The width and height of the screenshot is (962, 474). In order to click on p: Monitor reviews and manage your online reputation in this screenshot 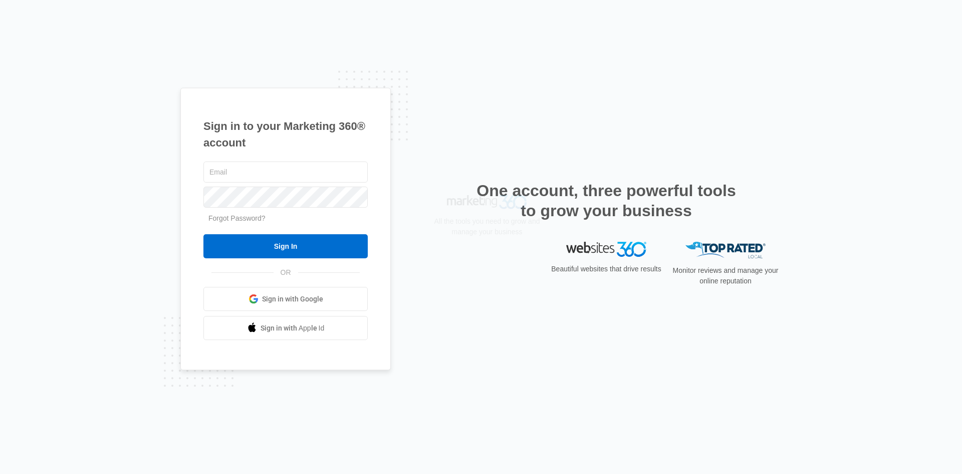, I will do `click(726, 276)`.